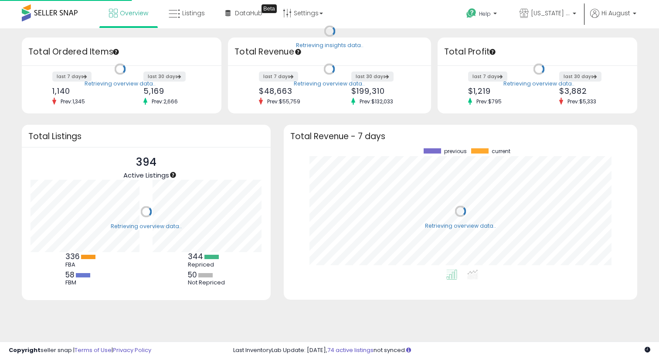 This screenshot has height=359, width=659. What do you see at coordinates (80, 350) in the screenshot?
I see `div: seller snap | |` at bounding box center [80, 350].